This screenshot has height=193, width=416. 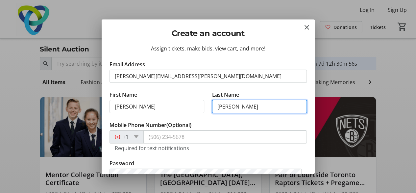 I want to click on button: Close, so click(x=307, y=27).